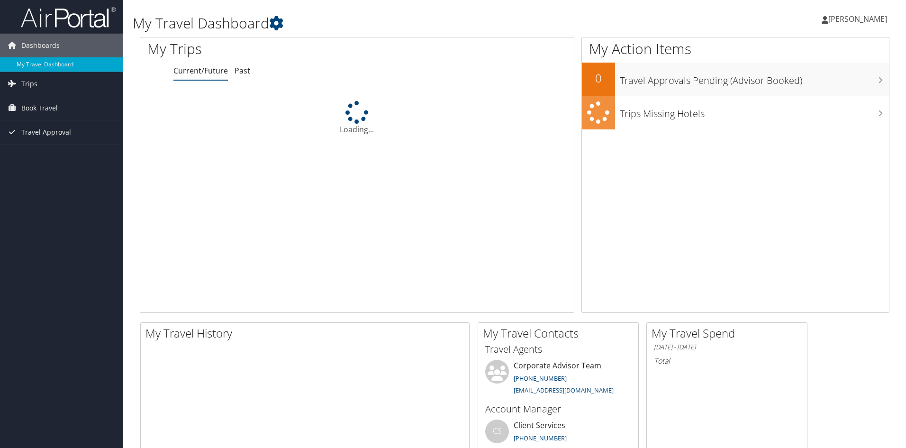 Image resolution: width=906 pixels, height=448 pixels. Describe the element at coordinates (29, 84) in the screenshot. I see `span: Trips` at that location.